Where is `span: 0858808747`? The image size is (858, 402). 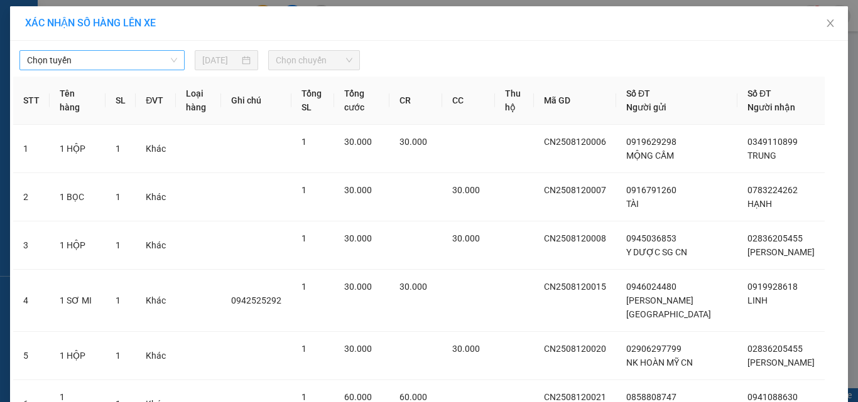 span: 0858808747 is located at coordinates (651, 397).